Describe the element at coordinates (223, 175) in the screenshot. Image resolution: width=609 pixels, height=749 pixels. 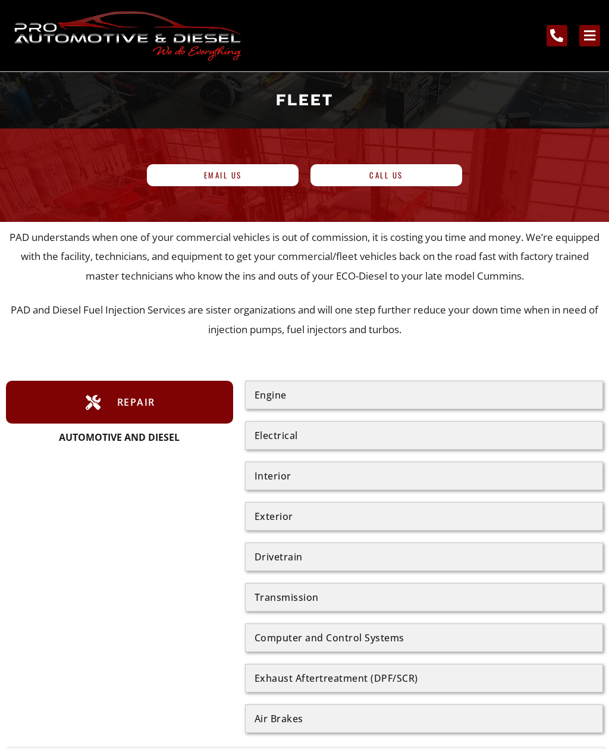
I see `span: Email us` at that location.